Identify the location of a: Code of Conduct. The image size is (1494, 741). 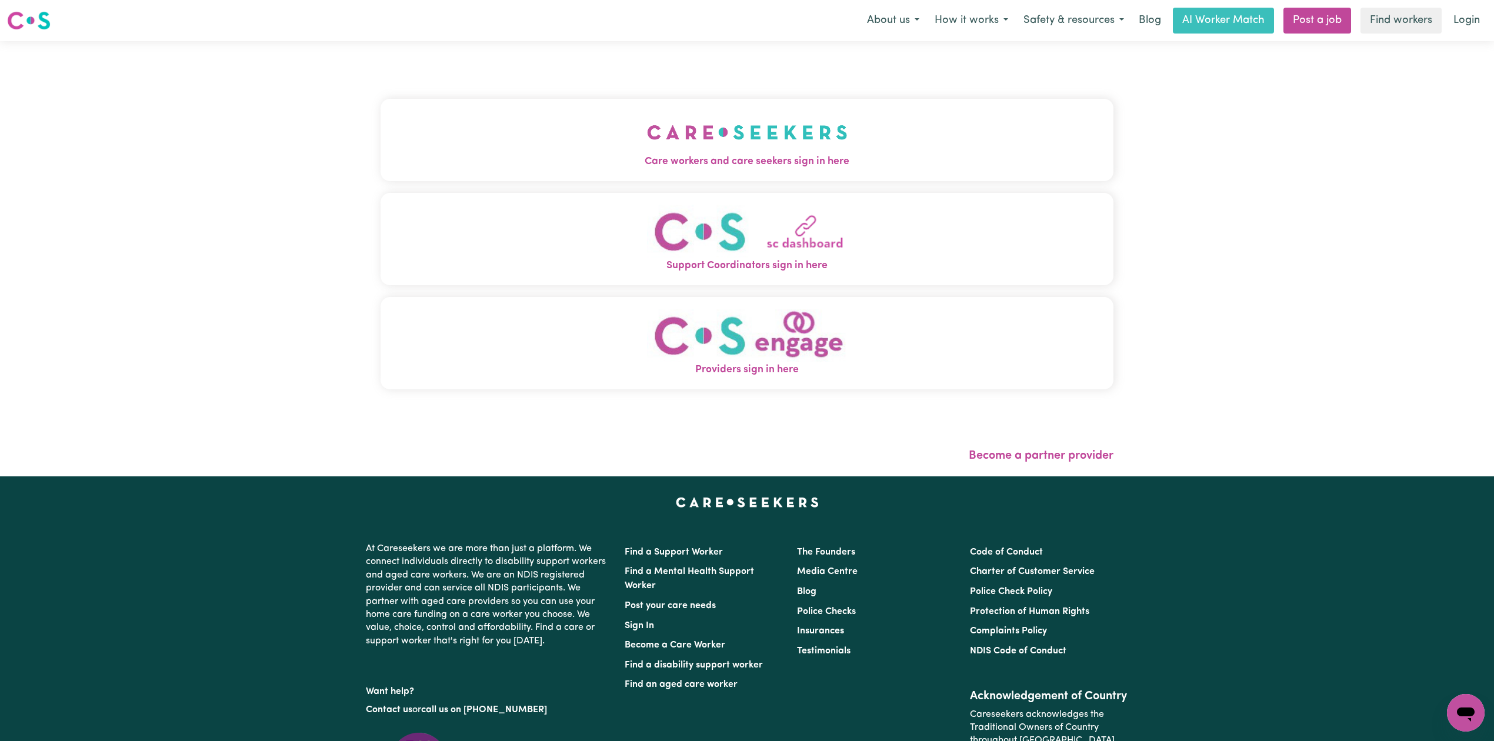
(1007, 552).